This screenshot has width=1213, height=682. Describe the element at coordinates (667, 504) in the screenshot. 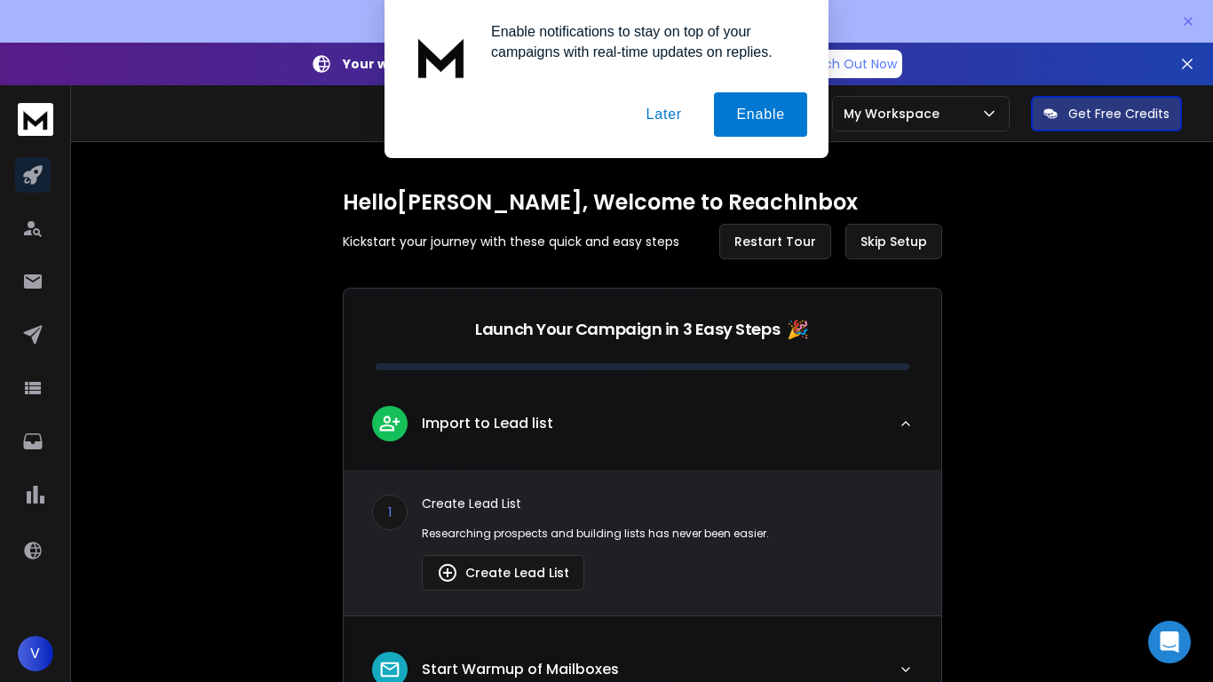

I see `p: Create Lead List` at that location.